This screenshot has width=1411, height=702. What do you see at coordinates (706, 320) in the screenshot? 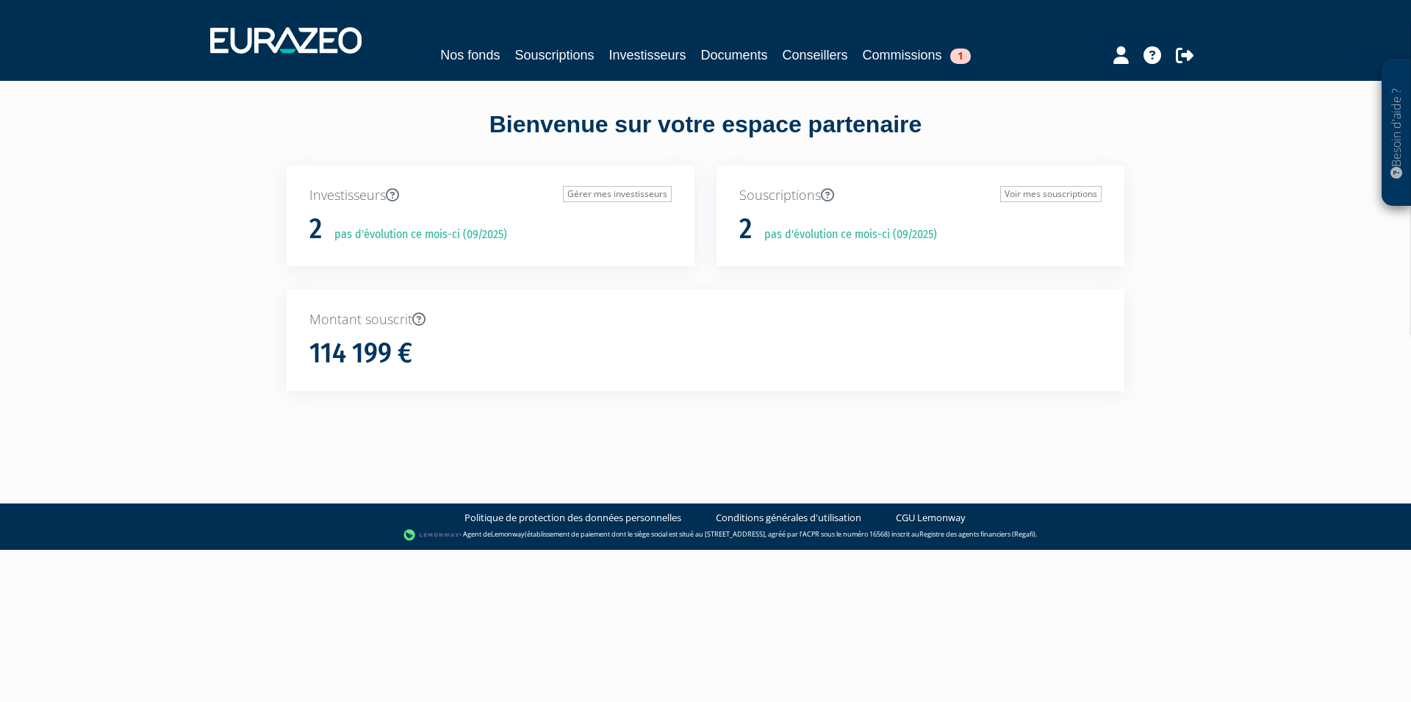
I see `p: Montant souscrit` at bounding box center [706, 320].